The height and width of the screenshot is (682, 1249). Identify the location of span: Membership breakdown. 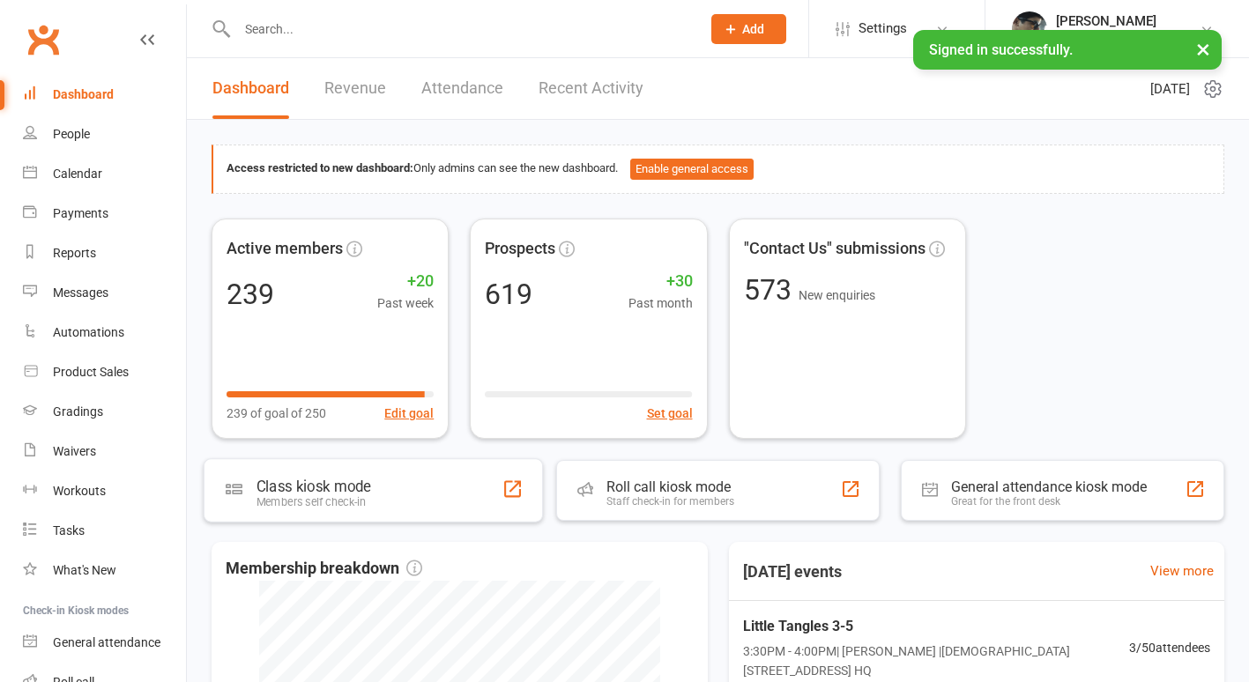
(323, 569).